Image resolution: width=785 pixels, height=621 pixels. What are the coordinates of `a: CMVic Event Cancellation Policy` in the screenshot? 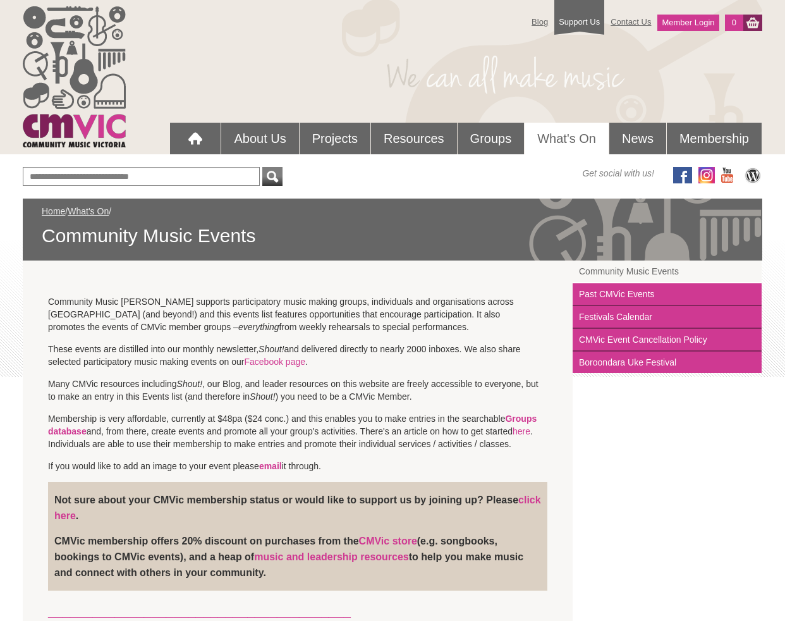 It's located at (667, 340).